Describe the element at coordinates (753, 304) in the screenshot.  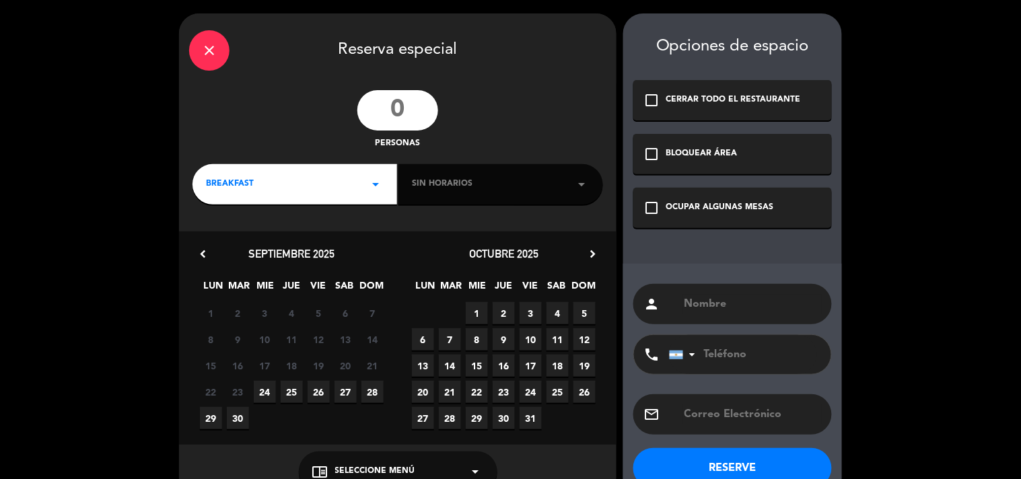
I see `input: Nombre` at that location.